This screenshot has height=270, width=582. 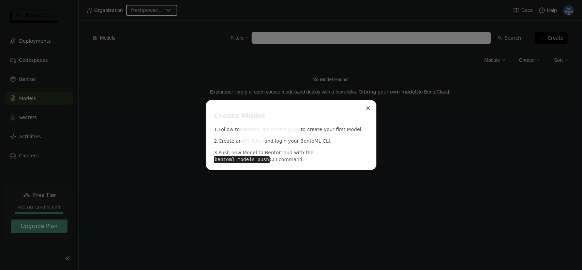 What do you see at coordinates (290, 116) in the screenshot?
I see `div: Create Model` at bounding box center [290, 116].